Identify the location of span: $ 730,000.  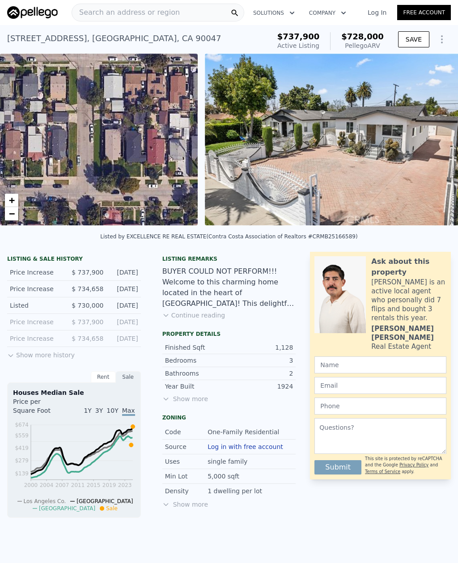
(87, 305).